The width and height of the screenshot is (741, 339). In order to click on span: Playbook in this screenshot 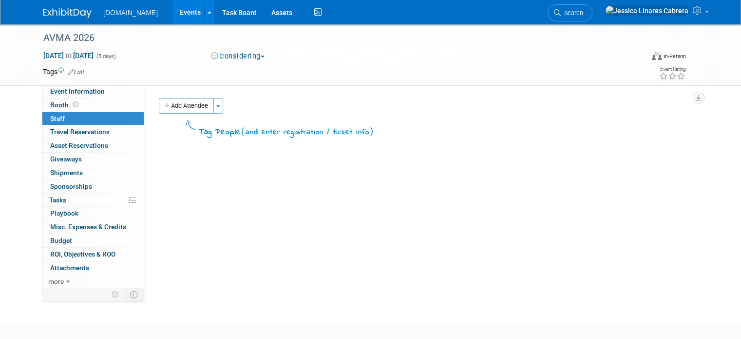, I will do `click(64, 213)`.